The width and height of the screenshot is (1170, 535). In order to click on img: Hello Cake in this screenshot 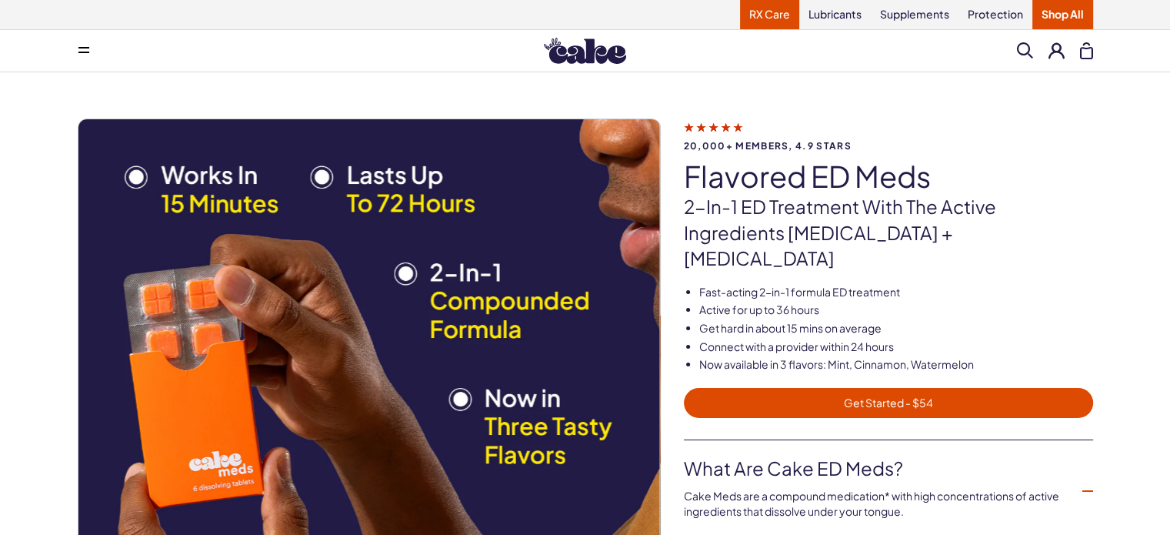, I will do `click(585, 51)`.